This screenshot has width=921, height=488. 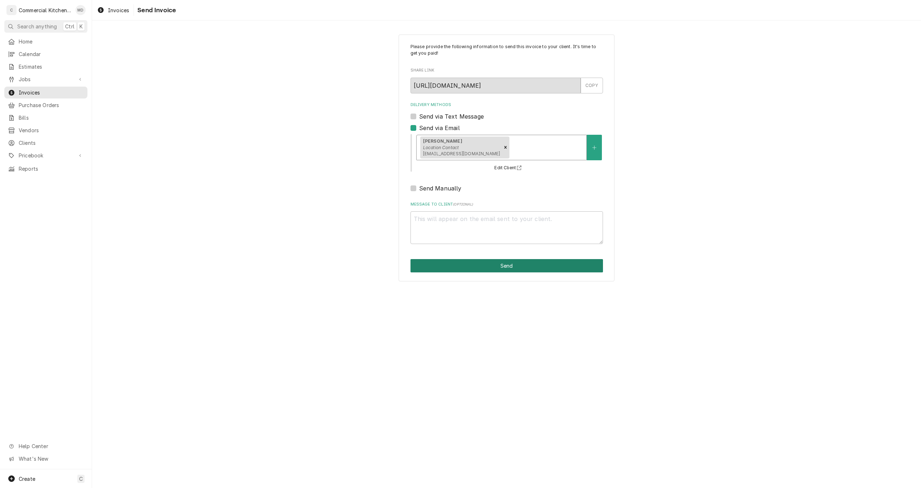 What do you see at coordinates (506, 223) in the screenshot?
I see `div: Message to Client` at bounding box center [506, 223].